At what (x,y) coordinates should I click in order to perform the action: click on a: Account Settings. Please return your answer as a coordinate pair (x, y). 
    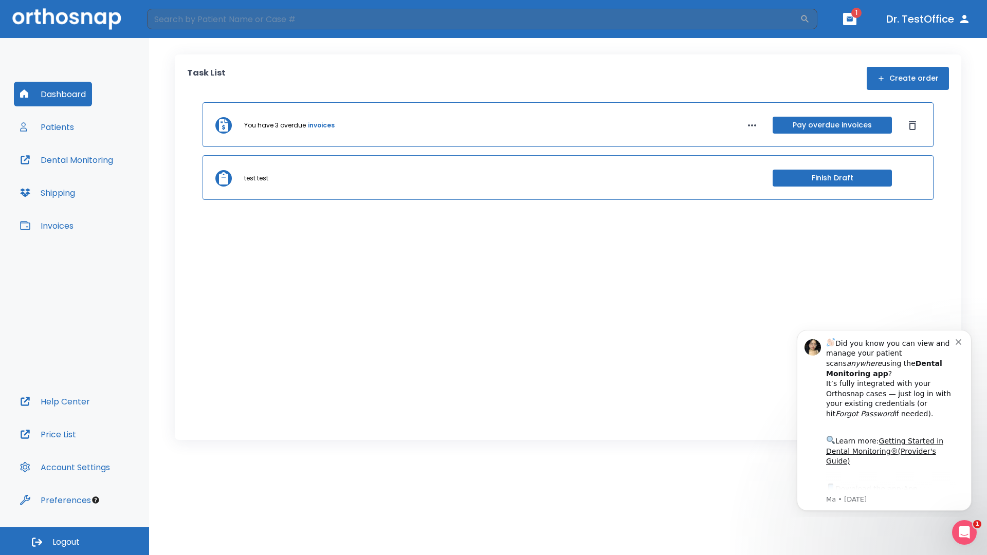
    Looking at the image, I should click on (65, 468).